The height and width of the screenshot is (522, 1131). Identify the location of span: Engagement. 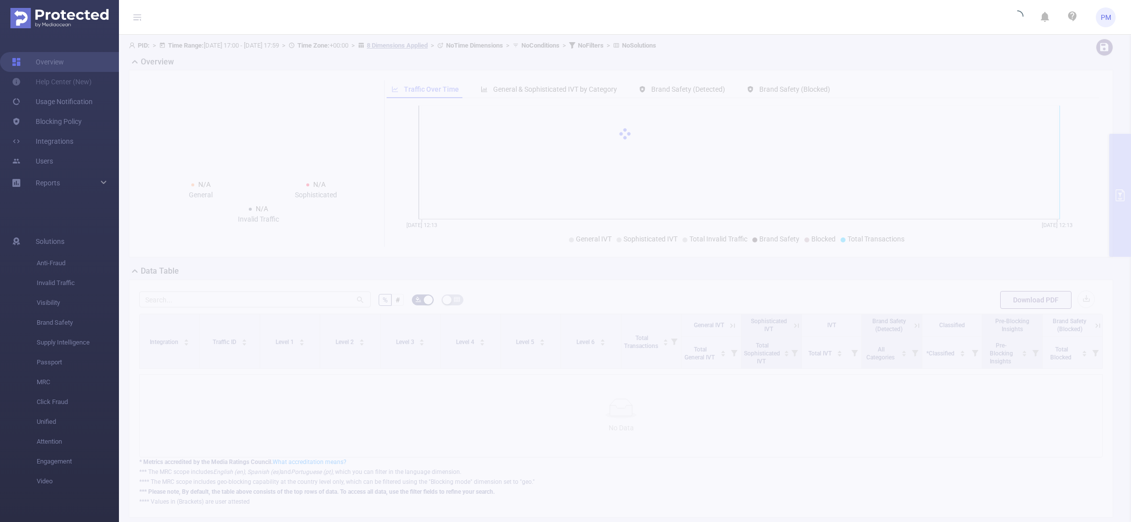
(78, 461).